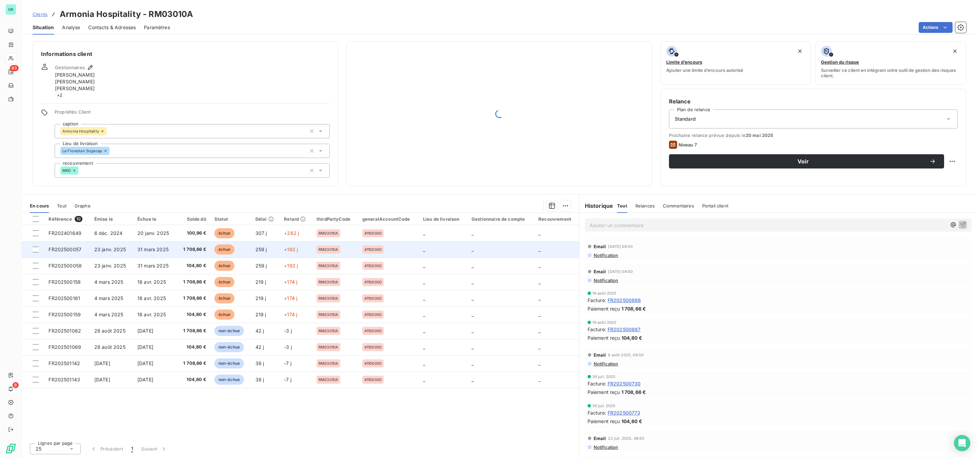 The image size is (977, 458). Describe the element at coordinates (604, 322) in the screenshot. I see `span: 19 août 2025` at that location.